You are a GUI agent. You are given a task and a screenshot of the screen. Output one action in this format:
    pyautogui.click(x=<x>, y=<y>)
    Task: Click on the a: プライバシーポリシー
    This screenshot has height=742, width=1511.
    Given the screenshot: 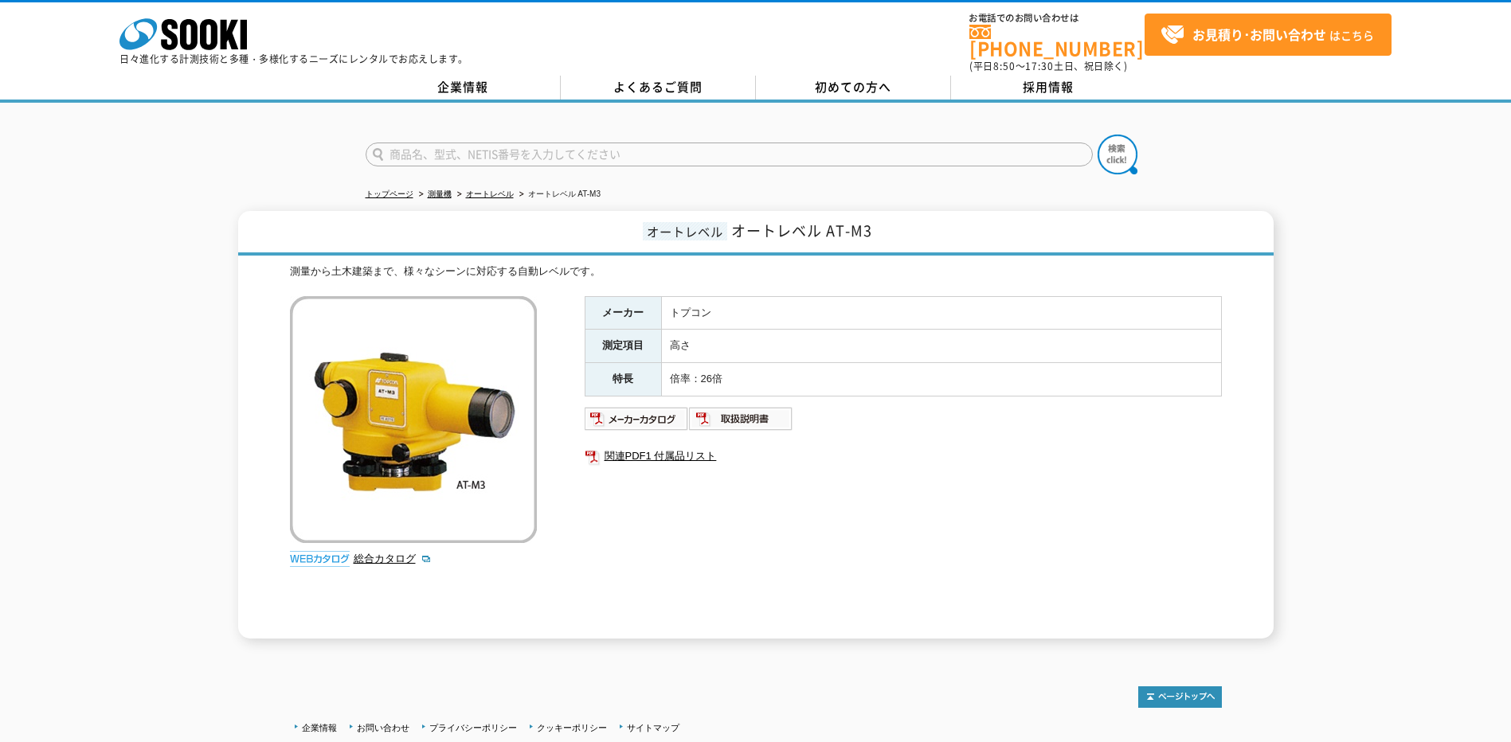 What is the action you would take?
    pyautogui.click(x=473, y=728)
    